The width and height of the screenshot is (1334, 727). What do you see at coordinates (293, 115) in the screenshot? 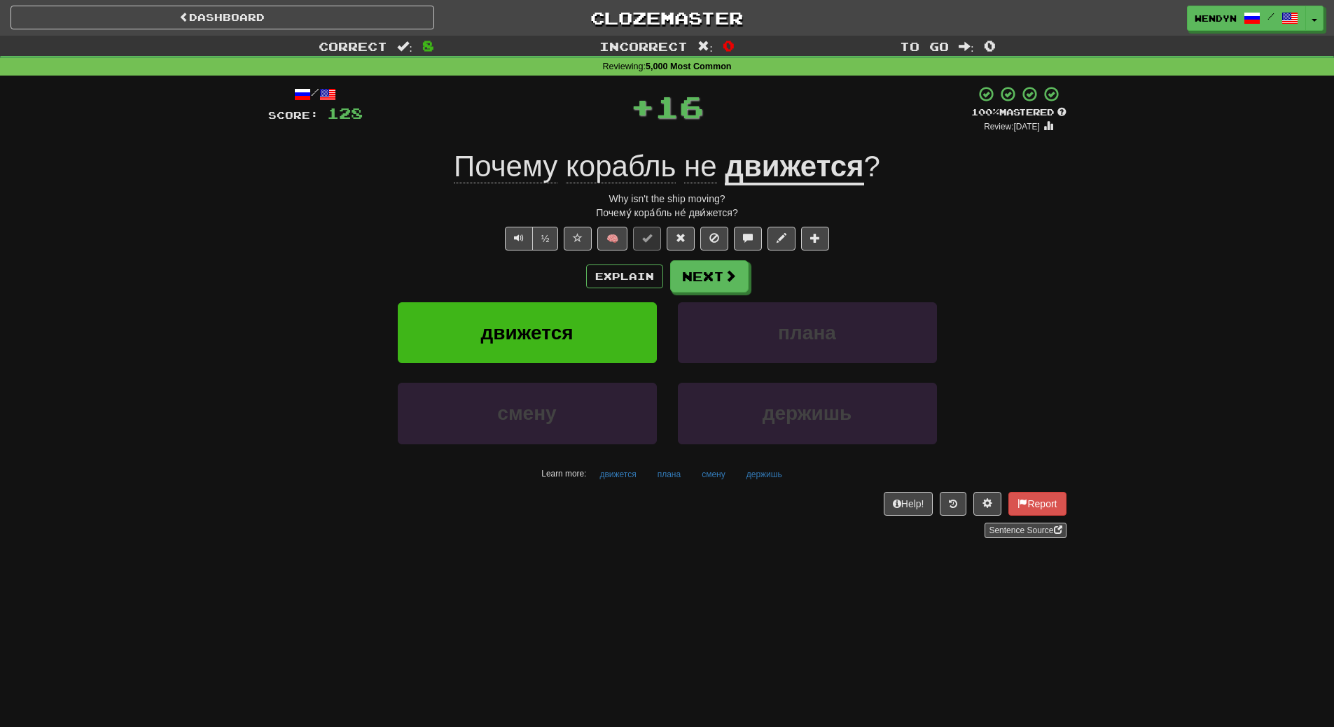
I see `span: Score:` at bounding box center [293, 115].